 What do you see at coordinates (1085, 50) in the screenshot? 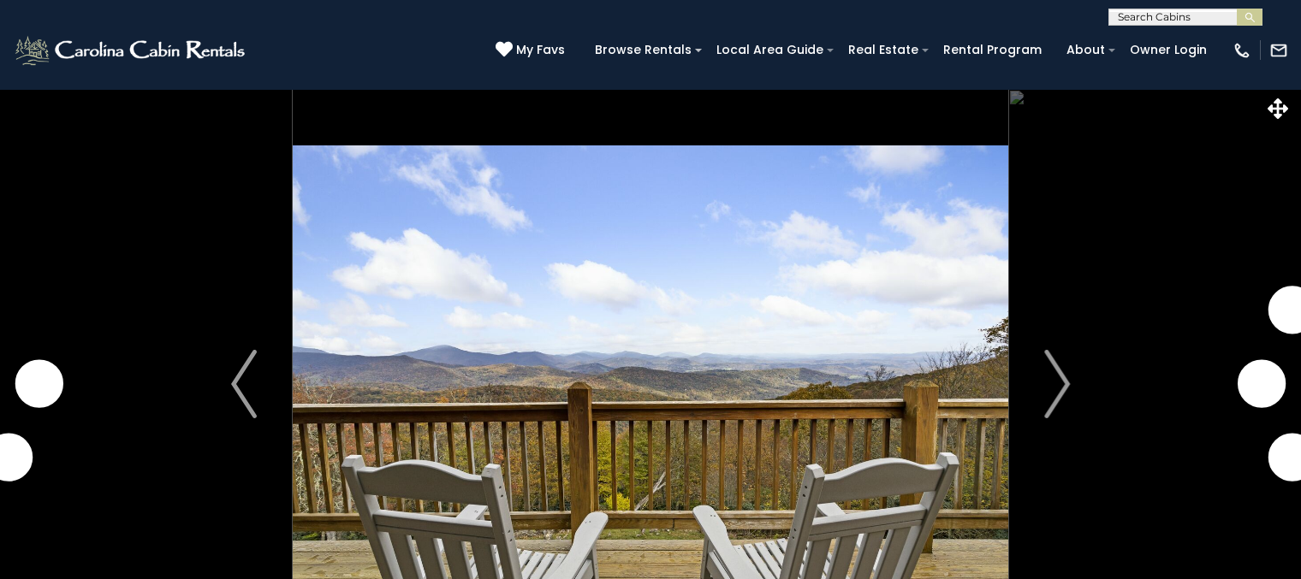
I see `a: About` at bounding box center [1085, 50].